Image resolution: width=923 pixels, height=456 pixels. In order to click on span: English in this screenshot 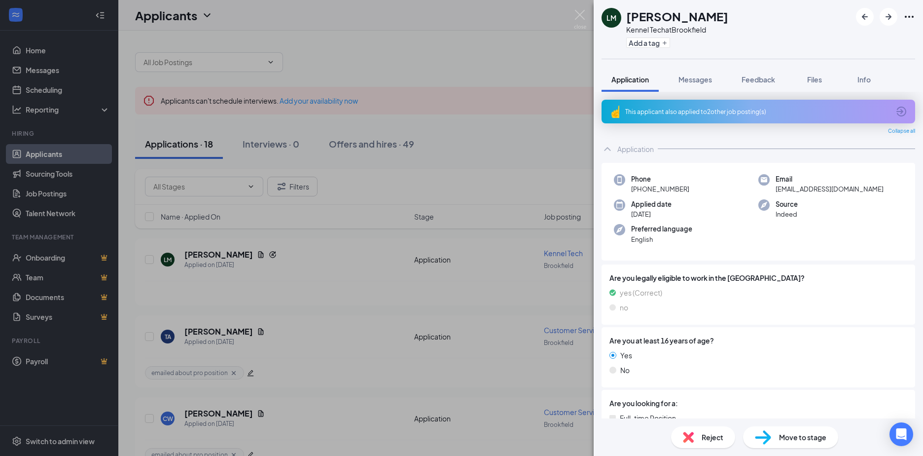, I will do `click(662, 239)`.